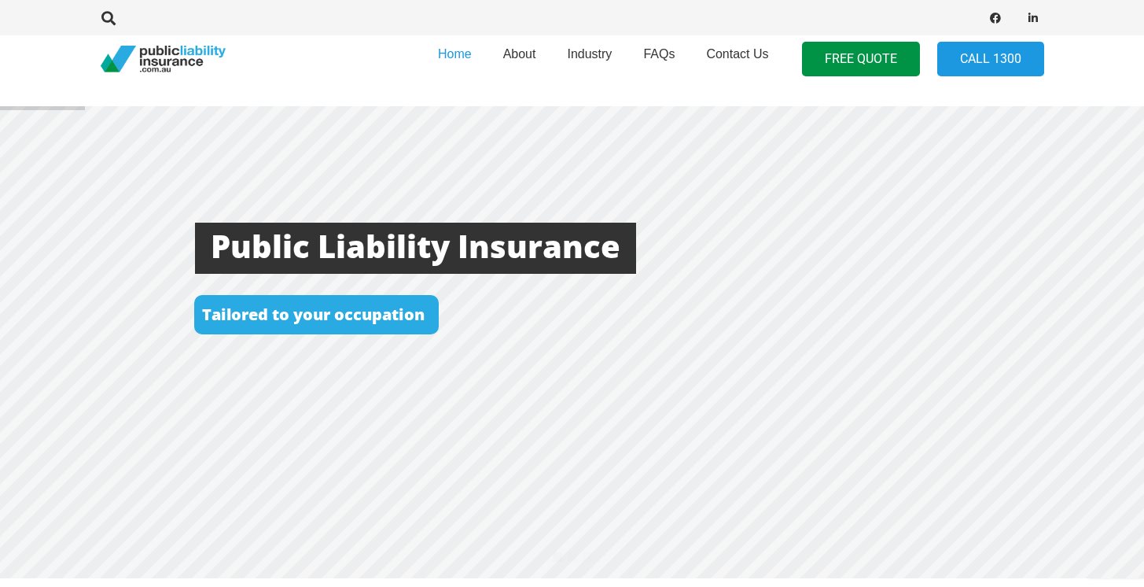  I want to click on a: About, so click(520, 59).